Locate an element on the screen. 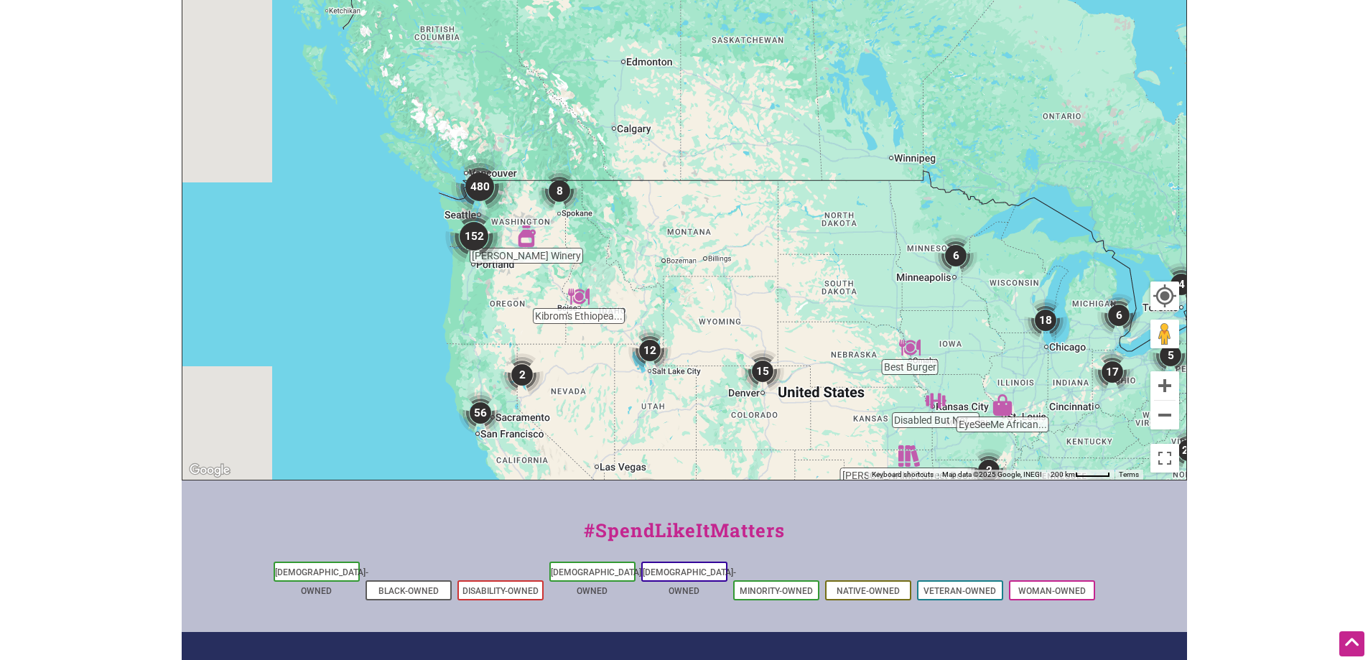  div: Frichette Winery is located at coordinates (526, 236).